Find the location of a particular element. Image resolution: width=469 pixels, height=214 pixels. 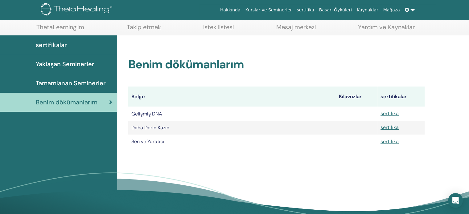

font: Mağaza is located at coordinates (391, 10).